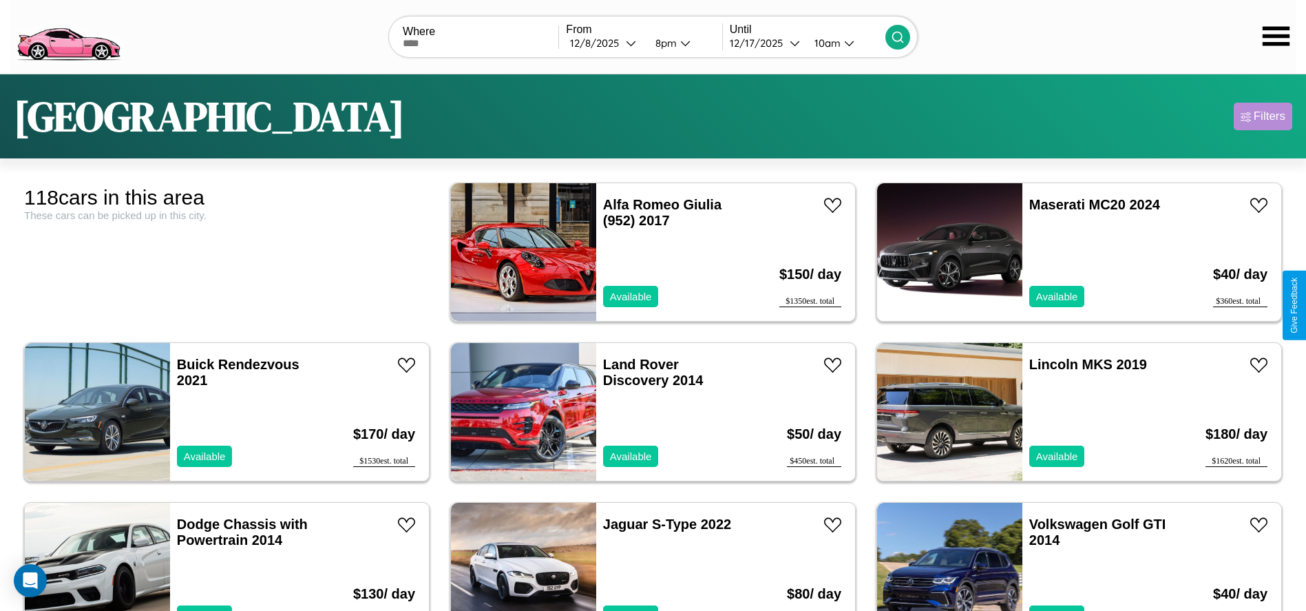  What do you see at coordinates (1263, 116) in the screenshot?
I see `button: Filters` at bounding box center [1263, 116].